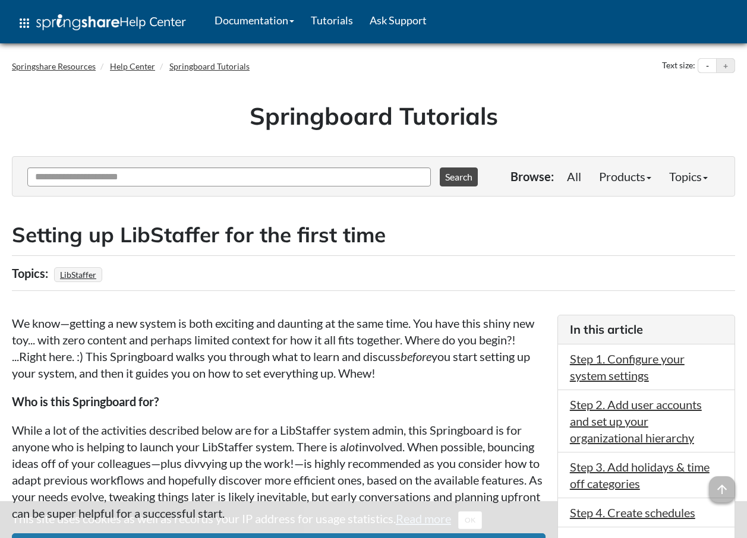 The height and width of the screenshot is (538, 747). Describe the element at coordinates (31, 273) in the screenshot. I see `div: Topics:` at that location.